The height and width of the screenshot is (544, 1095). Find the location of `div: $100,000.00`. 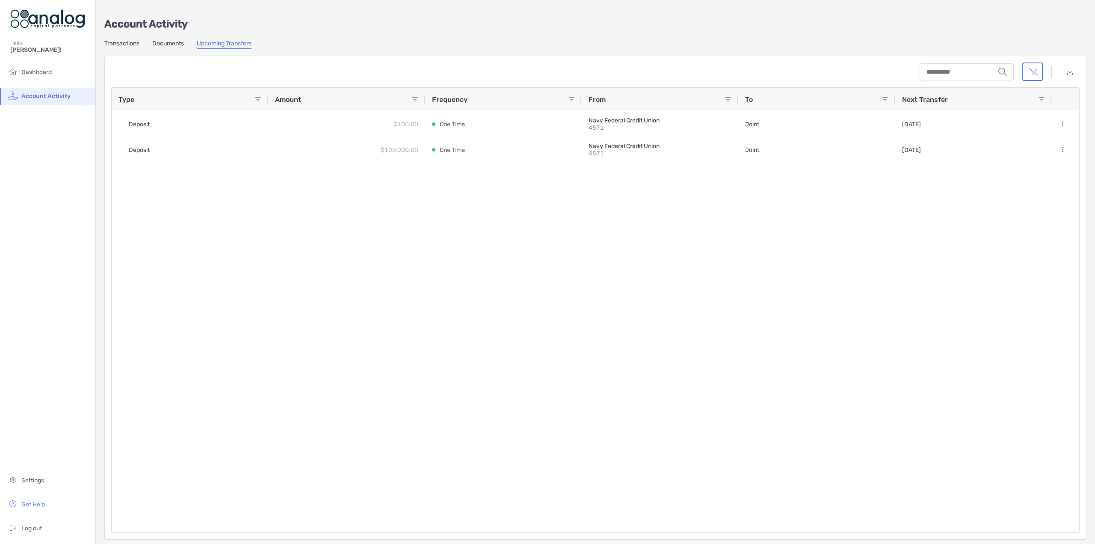

div: $100,000.00 is located at coordinates (346, 150).